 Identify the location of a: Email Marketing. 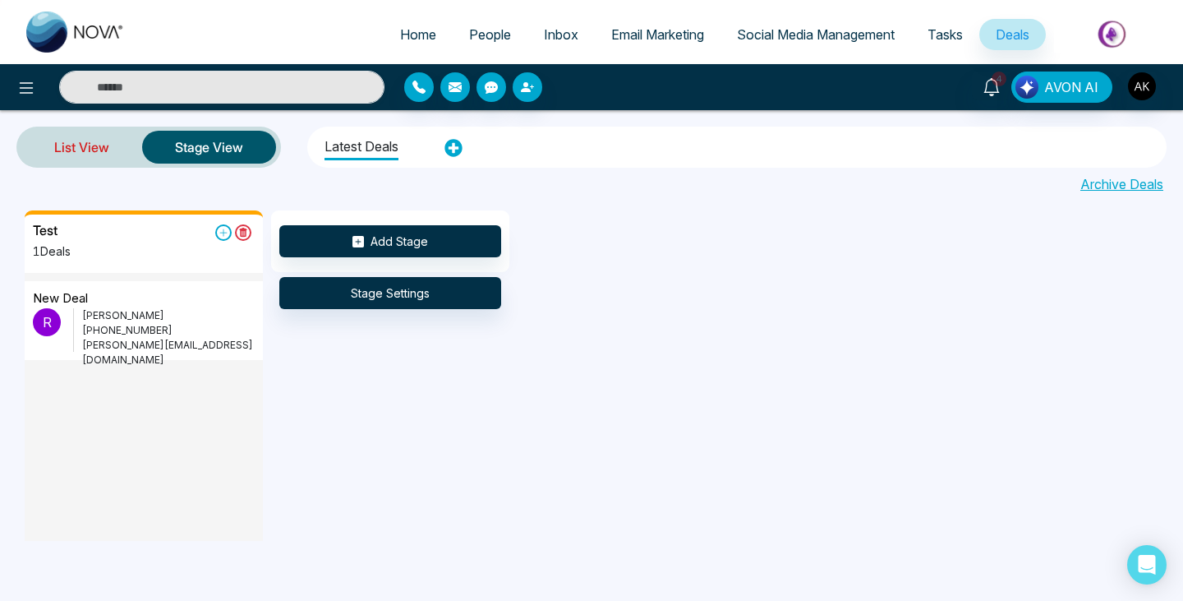
(657, 35).